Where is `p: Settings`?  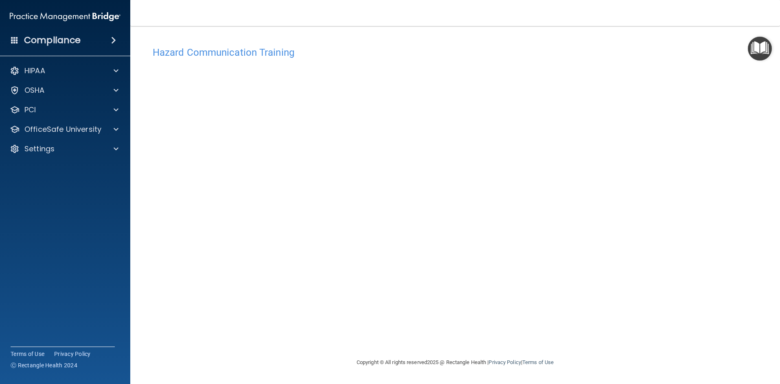
p: Settings is located at coordinates (39, 149).